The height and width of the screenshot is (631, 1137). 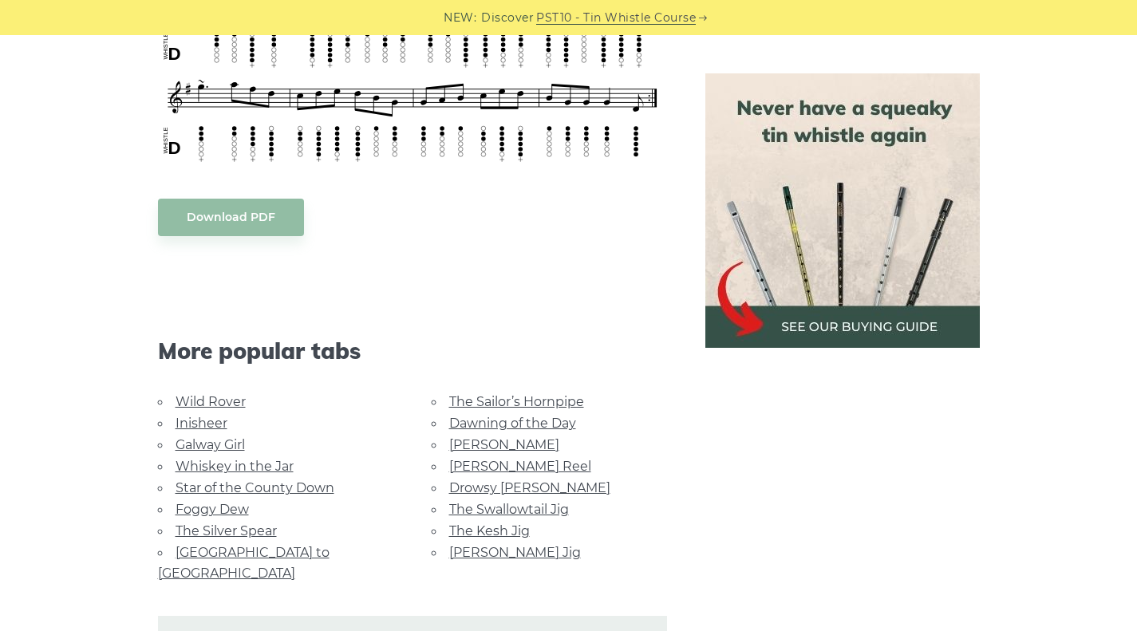 I want to click on a: Galway Girl, so click(x=210, y=444).